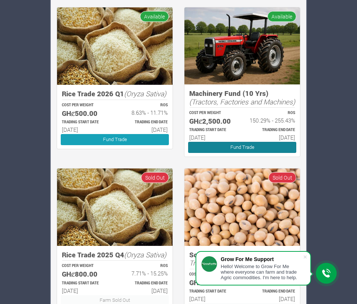 This screenshot has height=304, width=357. Describe the element at coordinates (242, 97) in the screenshot. I see `h5: Machinery Fund (10 Yrs)` at that location.